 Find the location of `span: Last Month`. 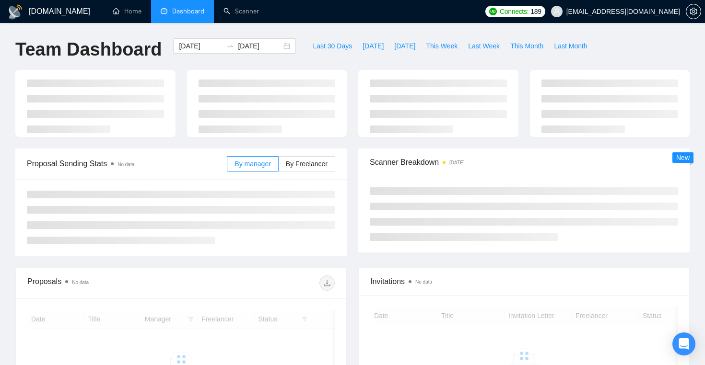

span: Last Month is located at coordinates (570, 46).